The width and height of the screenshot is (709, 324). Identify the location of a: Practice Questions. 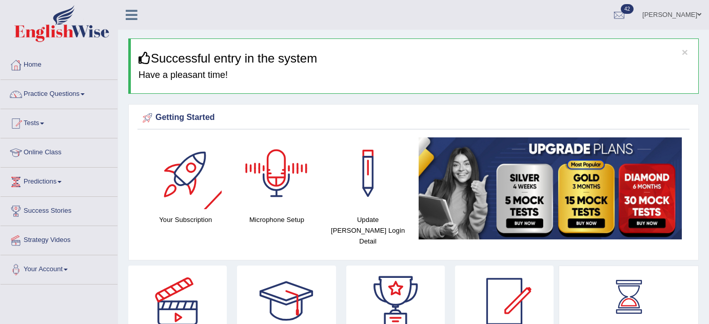
(59, 93).